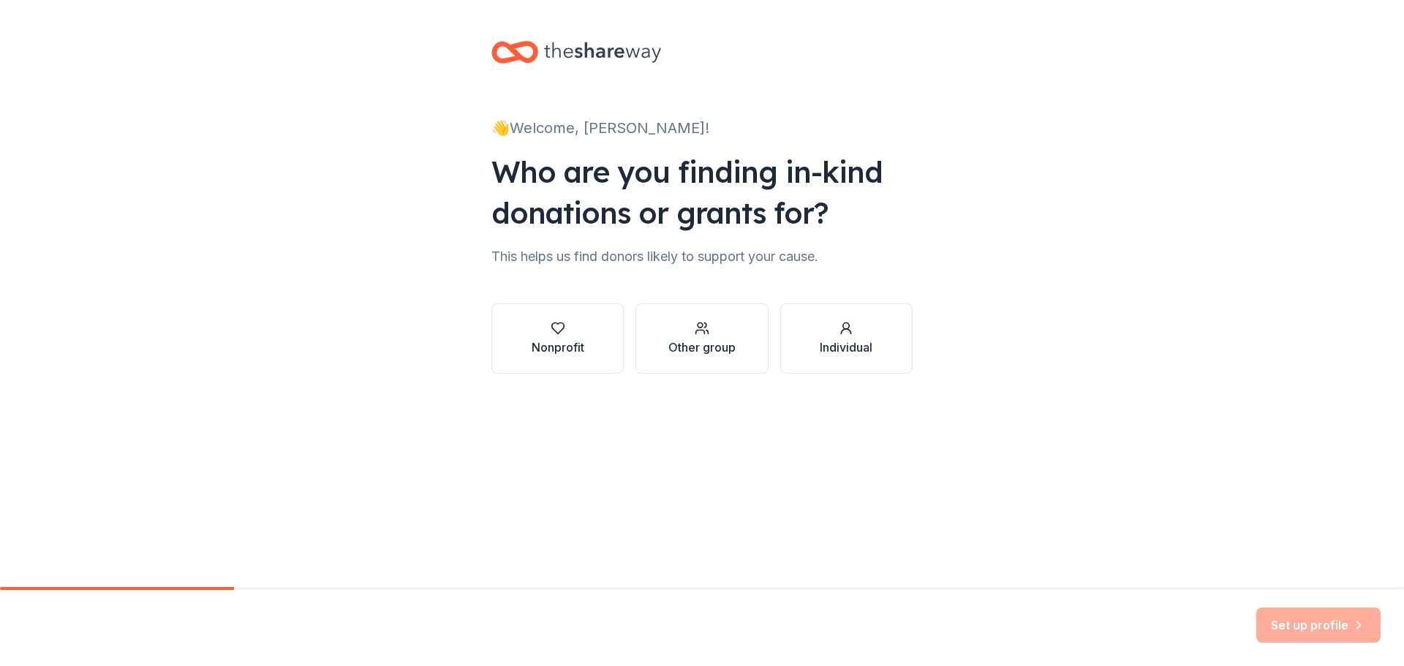 The image size is (1404, 666). Describe the element at coordinates (558, 347) in the screenshot. I see `div: Nonprofit` at that location.